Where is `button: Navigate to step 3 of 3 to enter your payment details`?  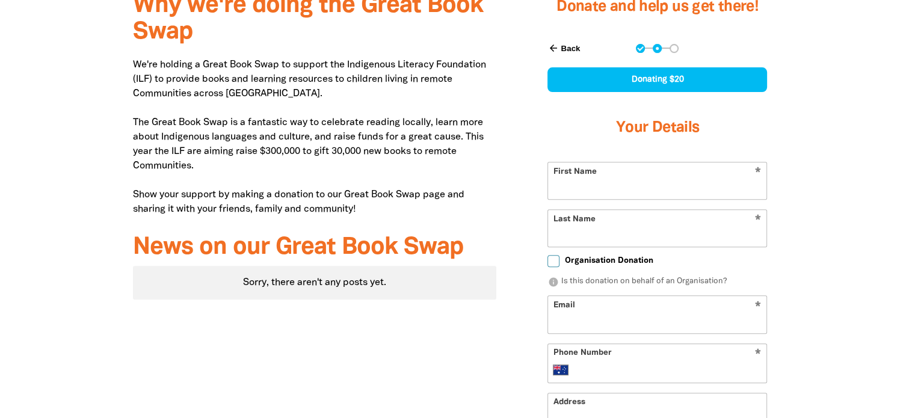 button: Navigate to step 3 of 3 to enter your payment details is located at coordinates (674, 48).